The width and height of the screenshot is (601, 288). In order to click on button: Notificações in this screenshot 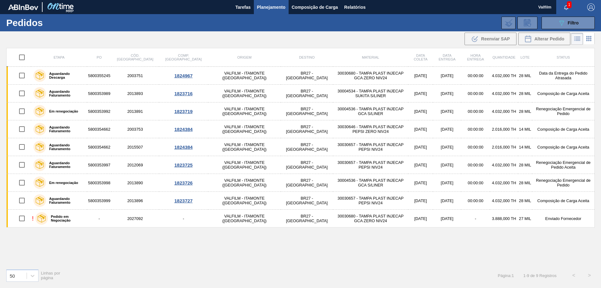, I will do `click(566, 7)`.